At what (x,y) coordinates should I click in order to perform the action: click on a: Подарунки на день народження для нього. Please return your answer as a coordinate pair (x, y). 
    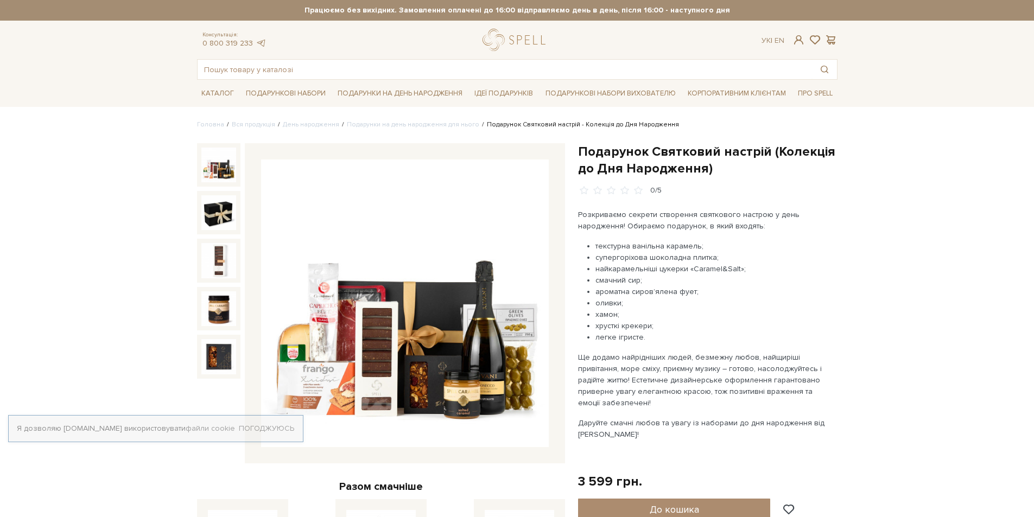
    Looking at the image, I should click on (413, 124).